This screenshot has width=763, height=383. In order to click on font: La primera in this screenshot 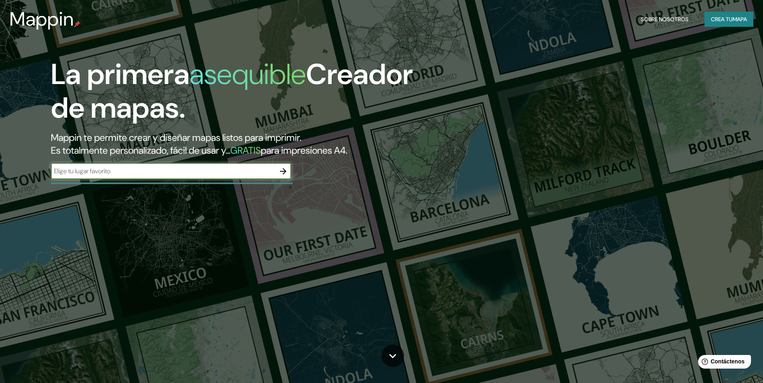, I will do `click(120, 74)`.